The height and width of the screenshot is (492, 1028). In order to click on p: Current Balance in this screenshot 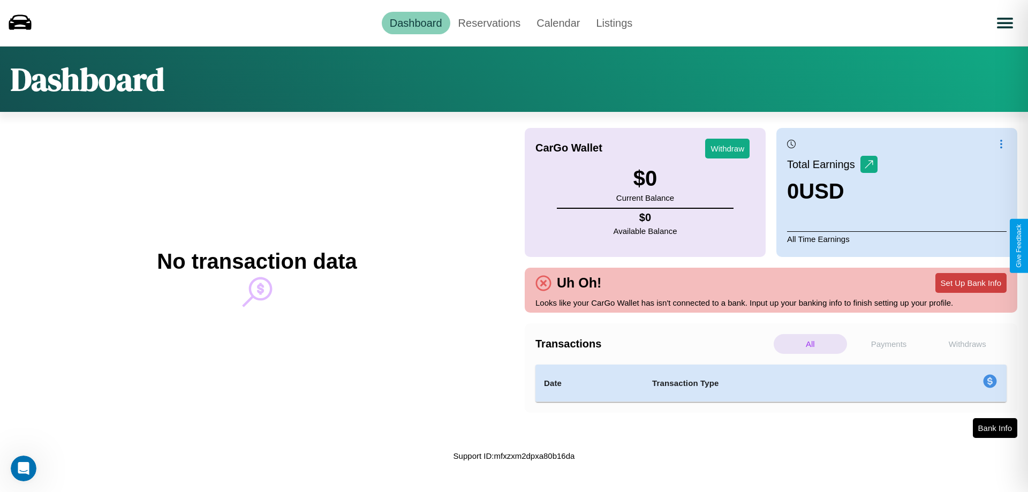, I will do `click(645, 198)`.